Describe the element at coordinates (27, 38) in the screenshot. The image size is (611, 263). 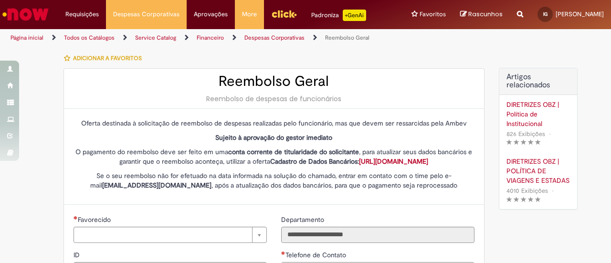
I see `a: Página inicial` at that location.